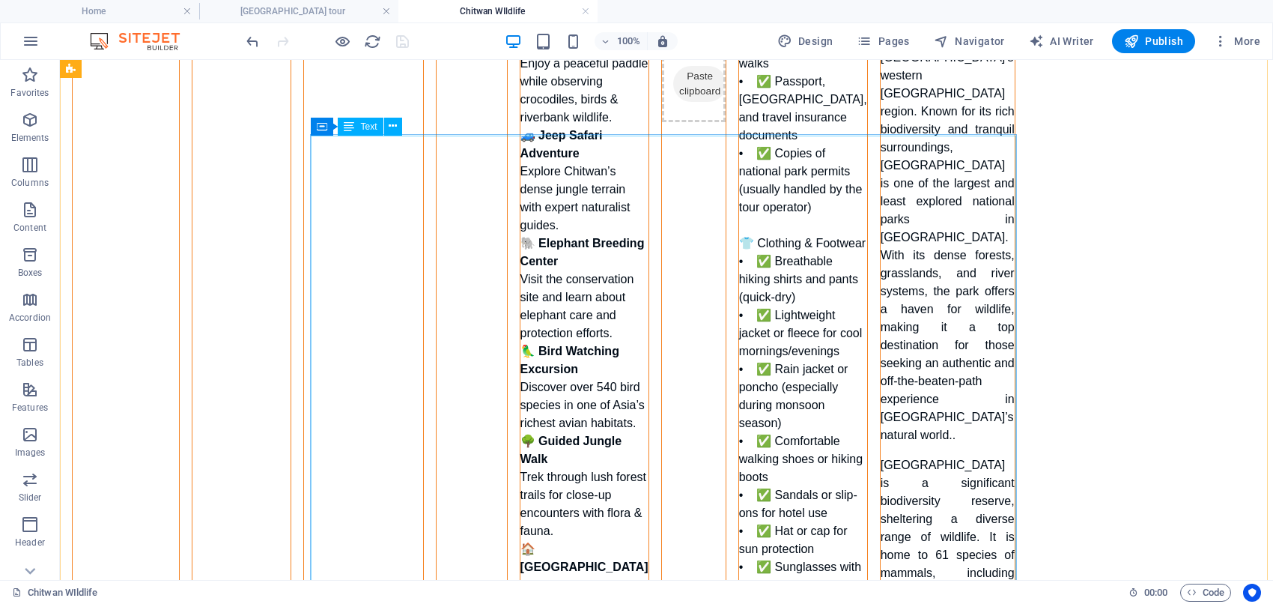 The image size is (1273, 604). What do you see at coordinates (1237, 41) in the screenshot?
I see `span: More` at bounding box center [1237, 41].